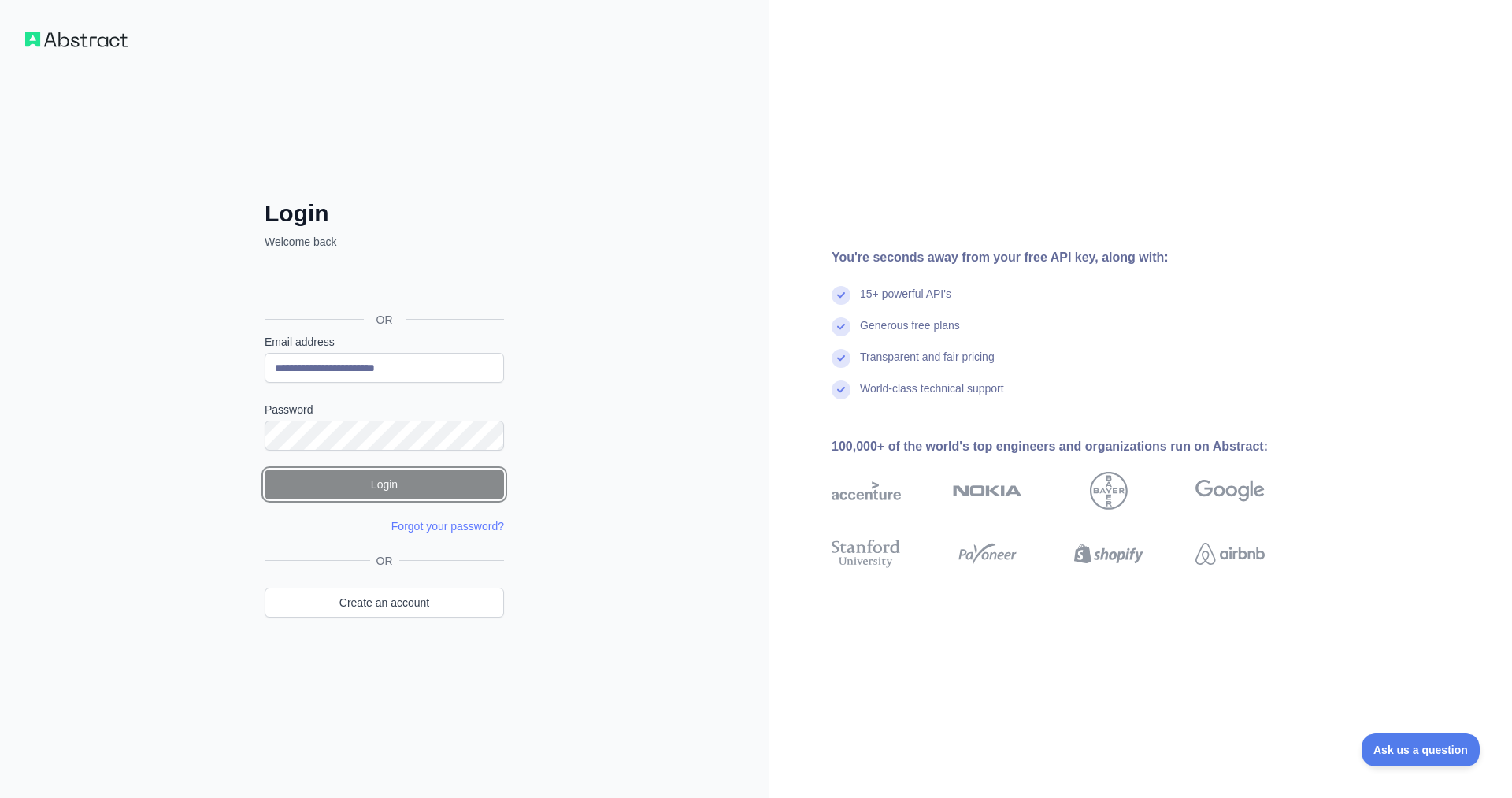 The image size is (1512, 798). I want to click on img: airbnb, so click(1230, 554).